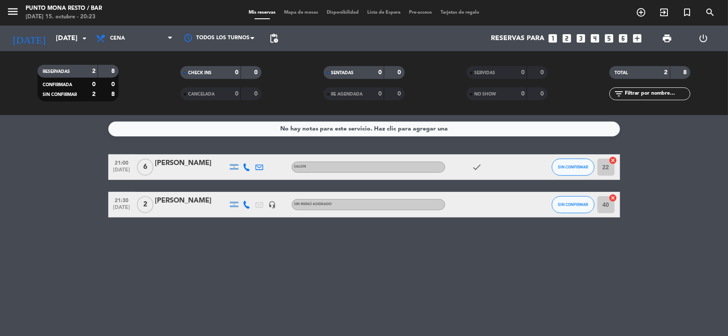 This screenshot has height=336, width=728. I want to click on span: Sin menú asignado, so click(313, 204).